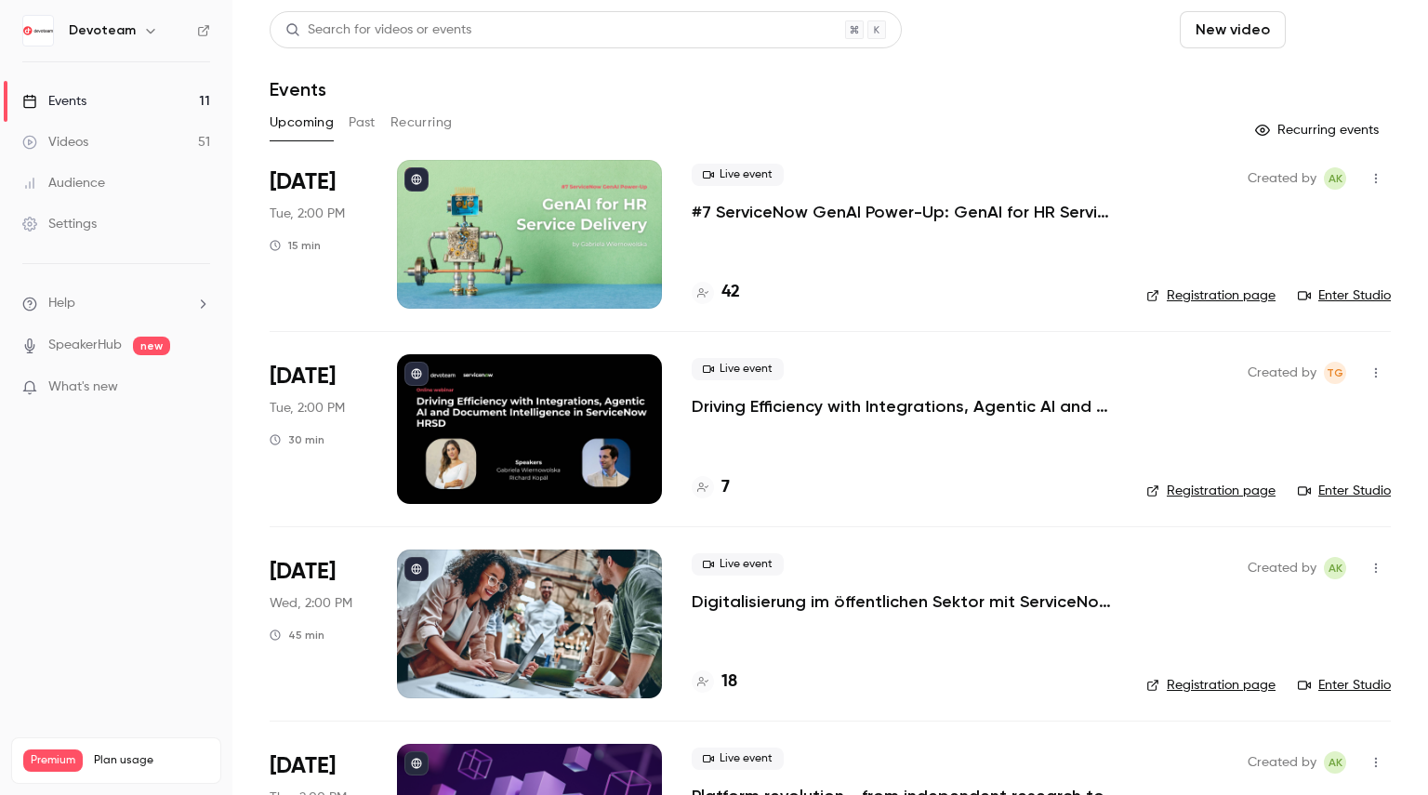  What do you see at coordinates (318, 429) in the screenshot?
I see `div: Sep 9 Tue, 2:00 PM (Europe/Prague)` at bounding box center [318, 429].